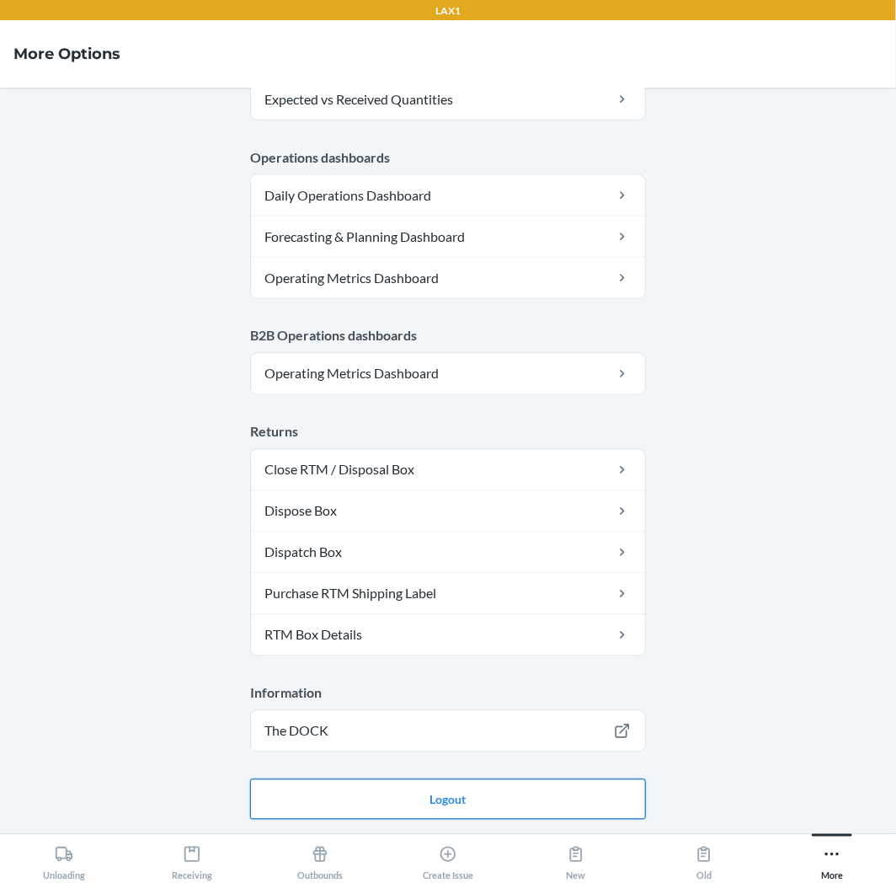 This screenshot has height=883, width=896. Describe the element at coordinates (448, 432) in the screenshot. I see `p: Returns` at that location.